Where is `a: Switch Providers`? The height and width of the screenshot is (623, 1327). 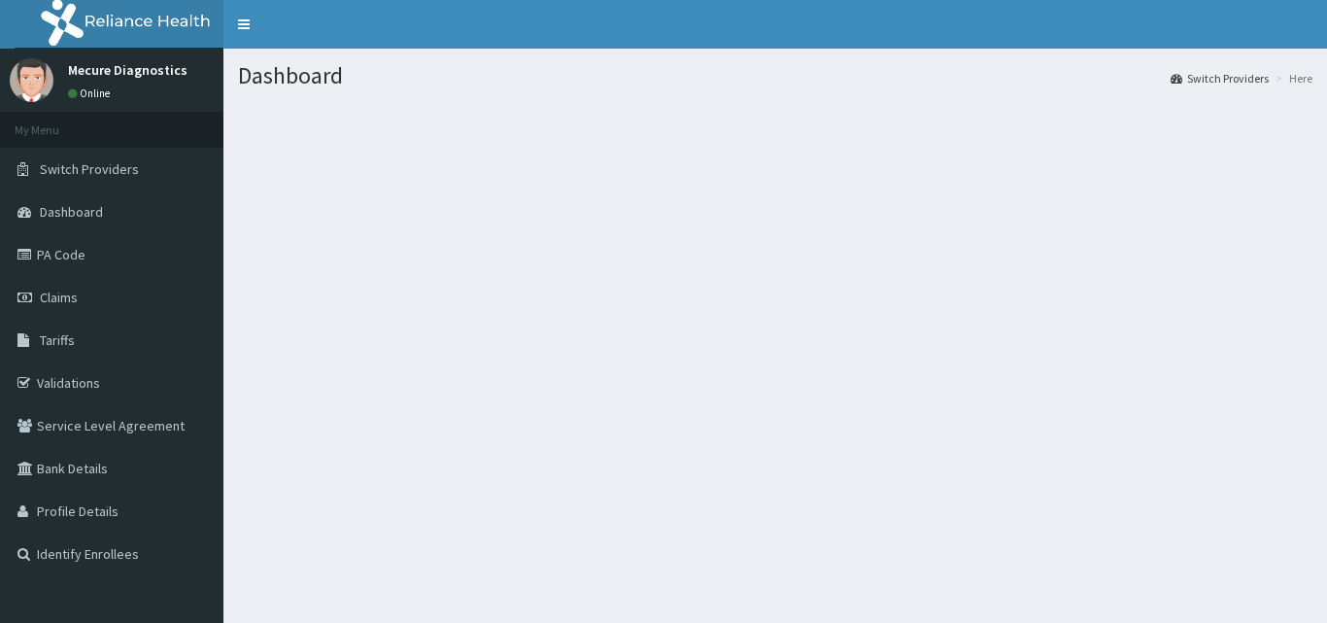
a: Switch Providers is located at coordinates (1219, 78).